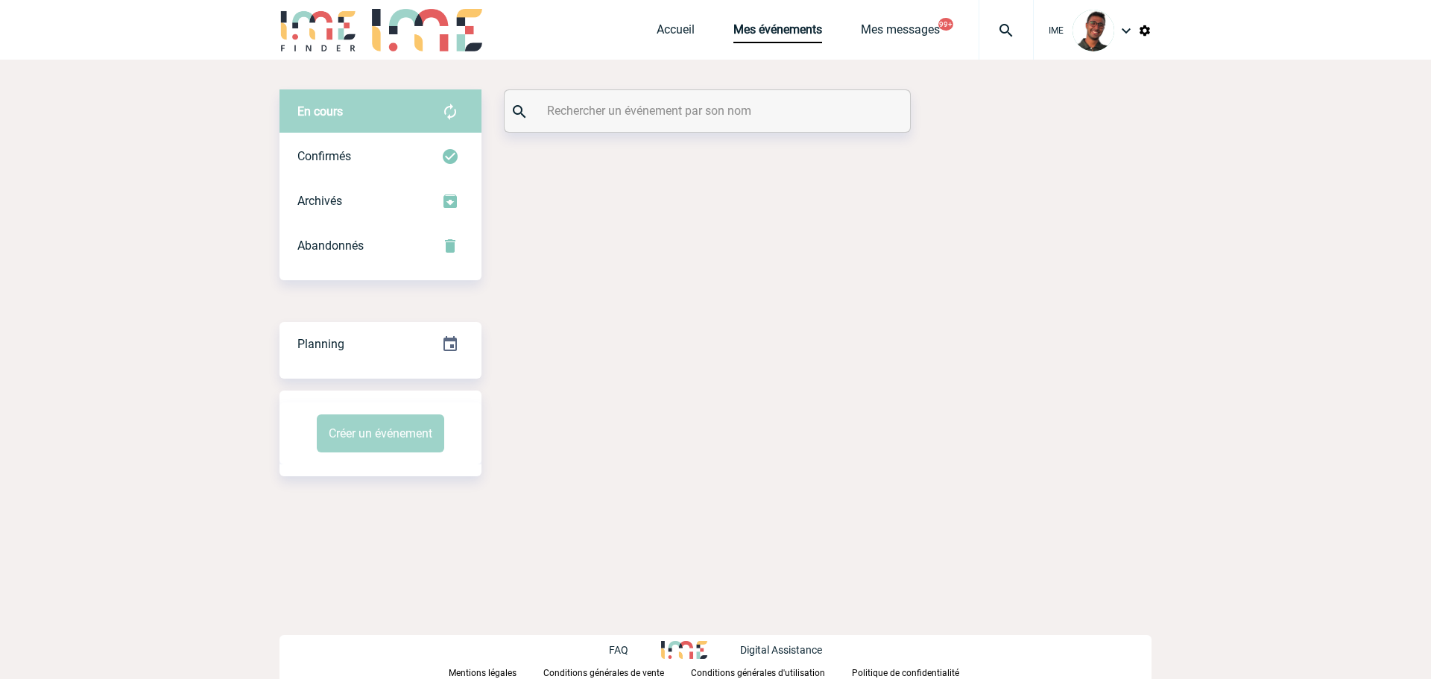 This screenshot has height=679, width=1431. I want to click on div: Retrouvez ici tous les événements que vous avez décidé d'archiver, so click(380, 201).